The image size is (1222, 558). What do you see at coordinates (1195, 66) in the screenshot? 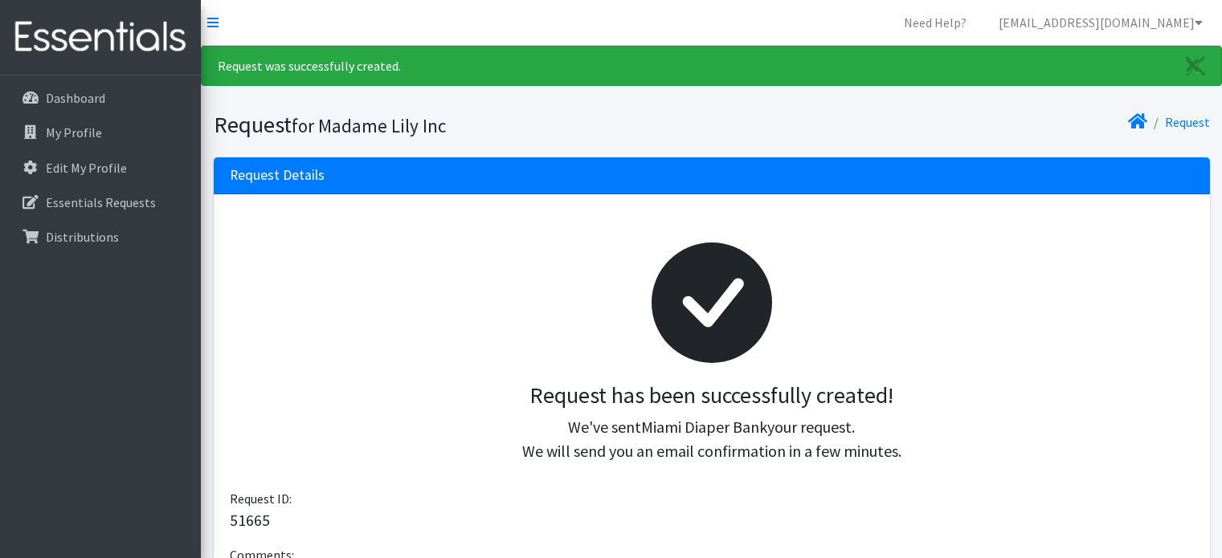
I see `a: Close` at bounding box center [1195, 66].